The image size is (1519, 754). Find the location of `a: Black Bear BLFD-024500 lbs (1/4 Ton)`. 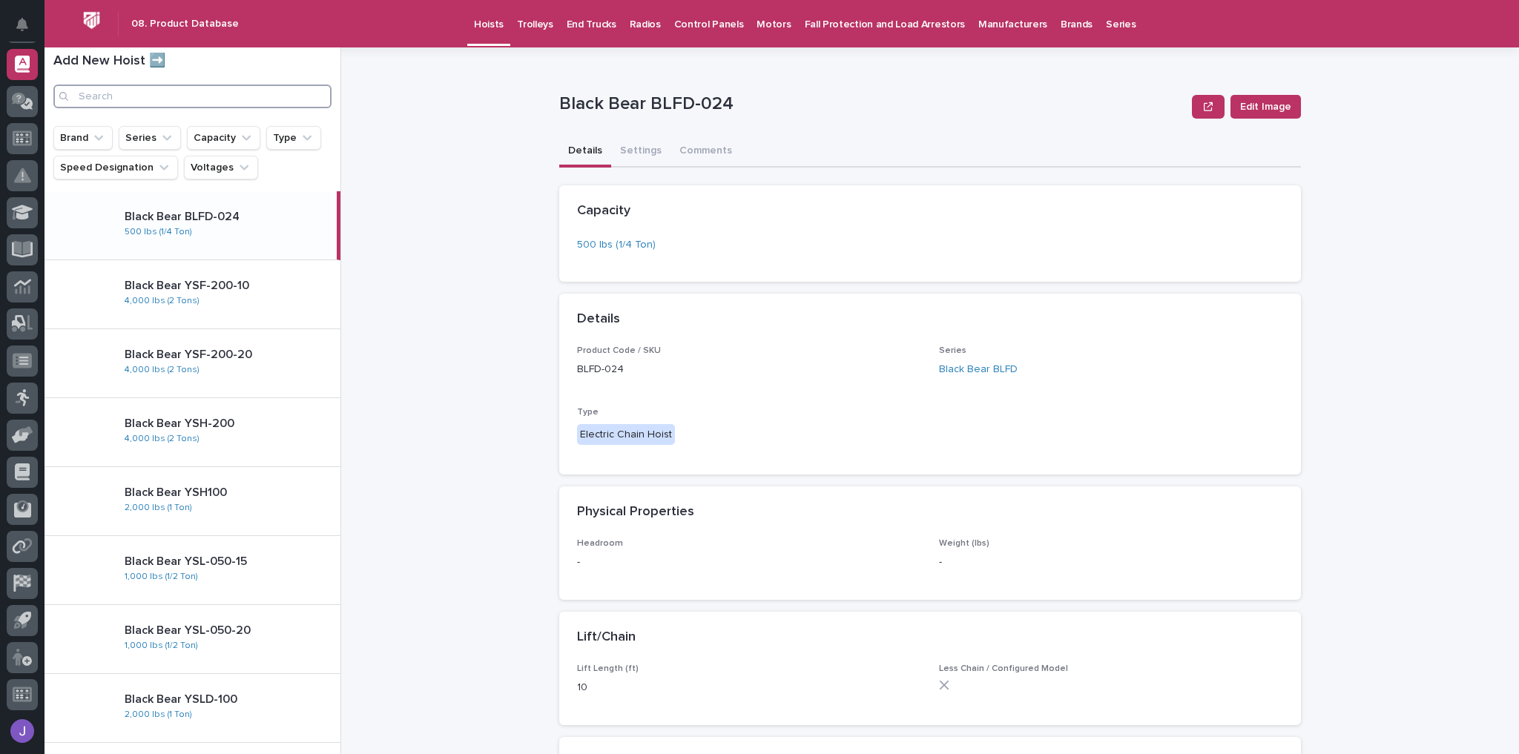

a: Black Bear BLFD-024500 lbs (1/4 Ton) is located at coordinates (192, 226).